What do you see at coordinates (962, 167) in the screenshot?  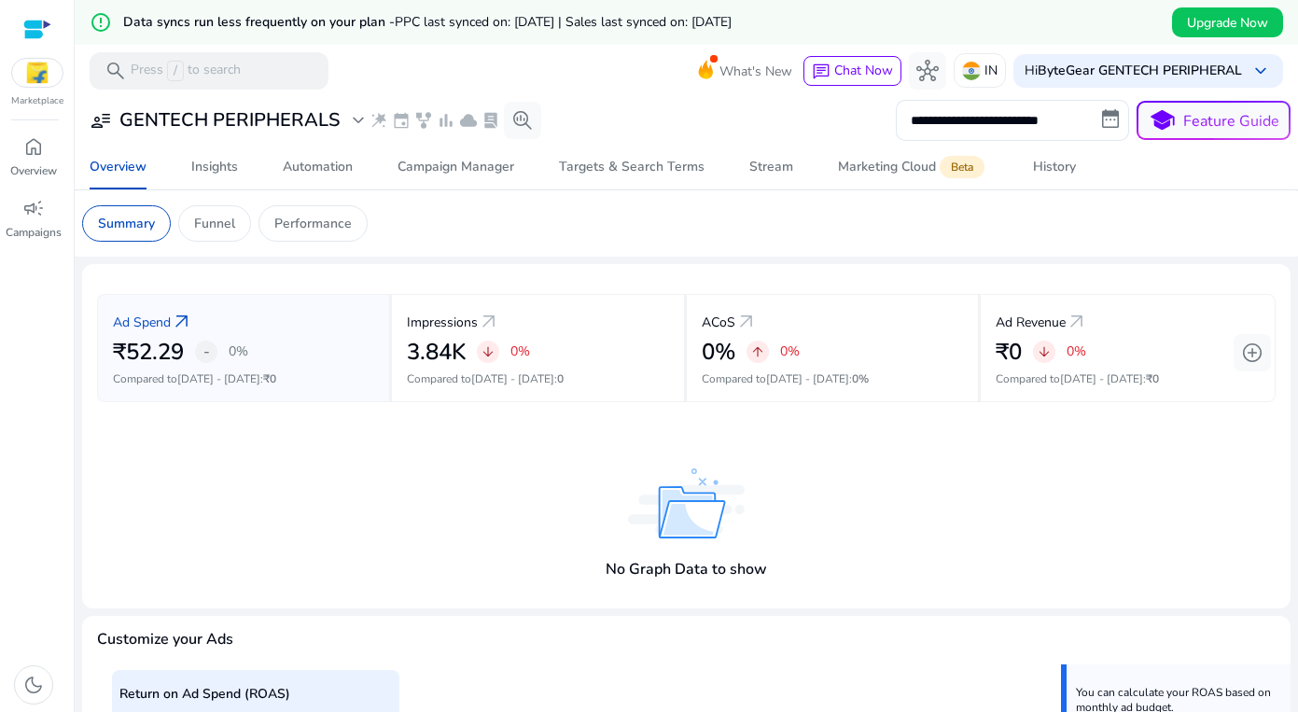 I see `span: Beta` at bounding box center [962, 167].